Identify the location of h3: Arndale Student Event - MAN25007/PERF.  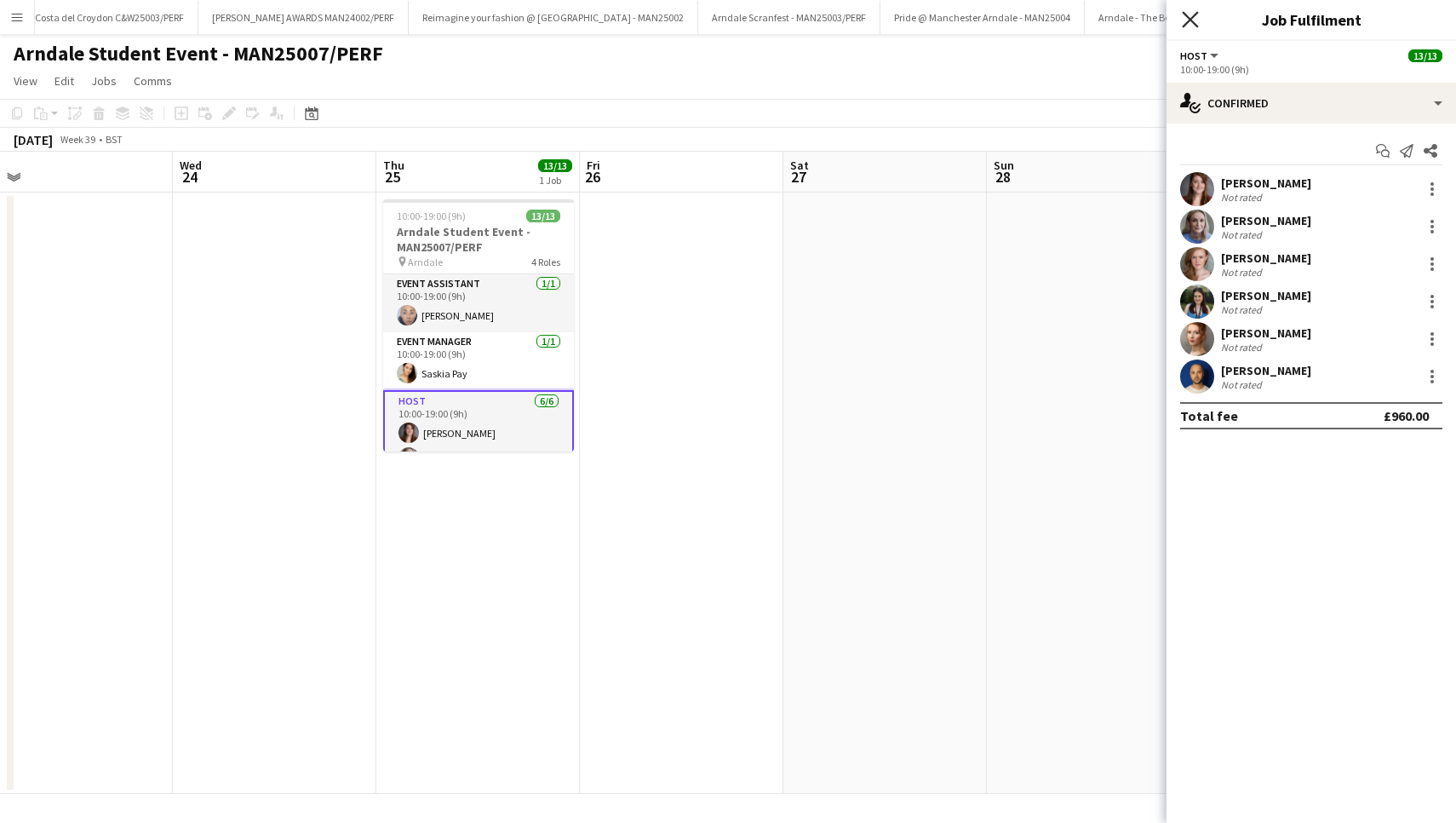
(479, 239).